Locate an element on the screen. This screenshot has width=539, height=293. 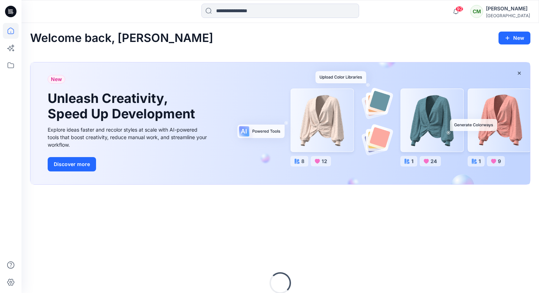
div: Explore ideas faster and recolor styles at scale with AI-powered tools that boost creativity, red... is located at coordinates (128, 137).